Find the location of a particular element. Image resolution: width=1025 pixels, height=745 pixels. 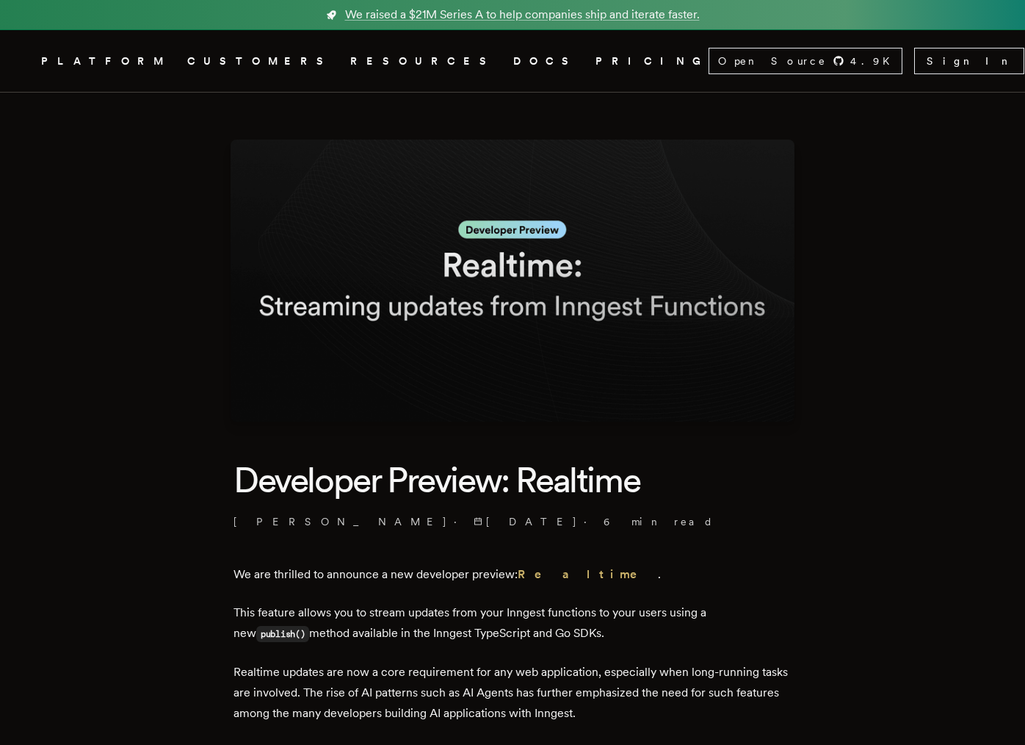

button: RESOURCES is located at coordinates (423, 61).